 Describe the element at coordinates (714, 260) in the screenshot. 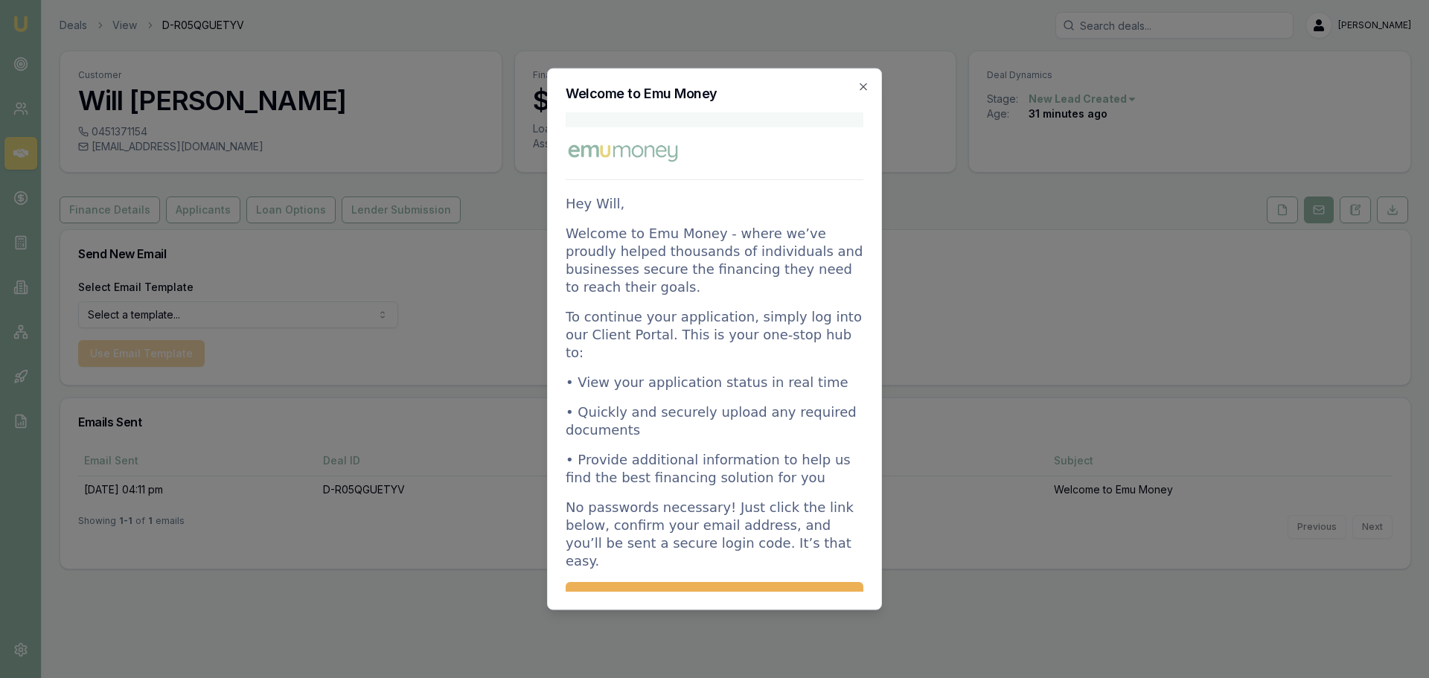

I see `p: Welcome to Emu Money - where we’ve proudly helped thousands of individuals and businesses secure ...` at that location.